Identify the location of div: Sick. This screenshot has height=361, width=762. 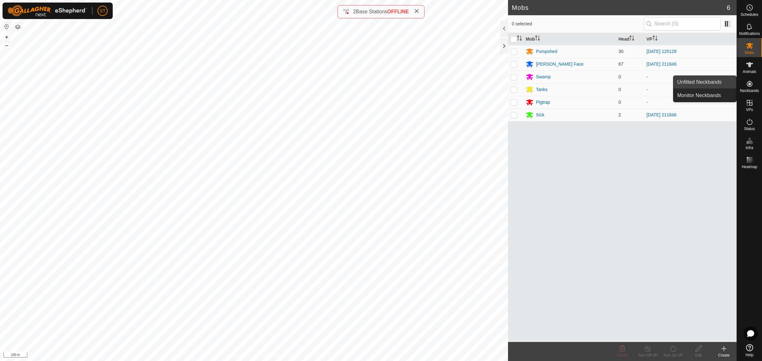
(540, 115).